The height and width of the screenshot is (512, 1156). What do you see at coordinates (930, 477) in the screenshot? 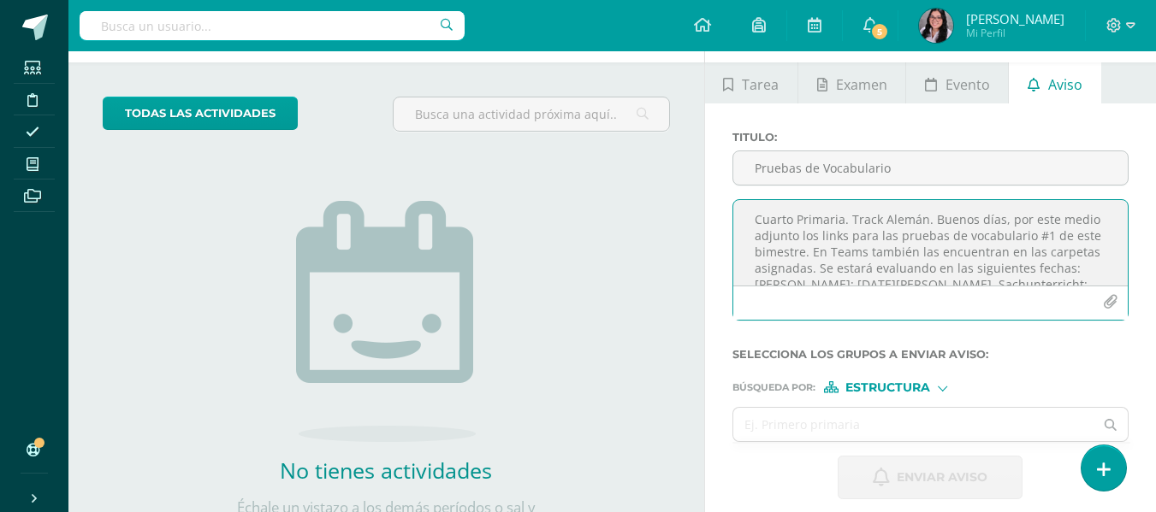
I see `button: Enviar aviso` at bounding box center [930, 477].